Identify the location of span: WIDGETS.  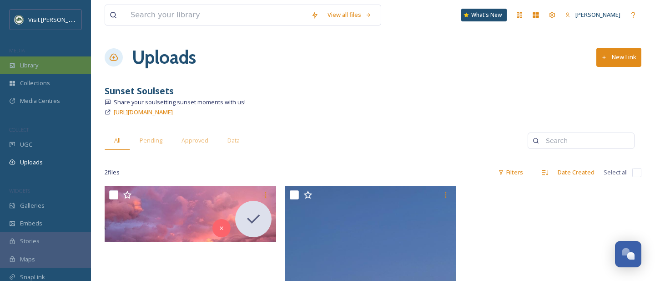
(20, 190).